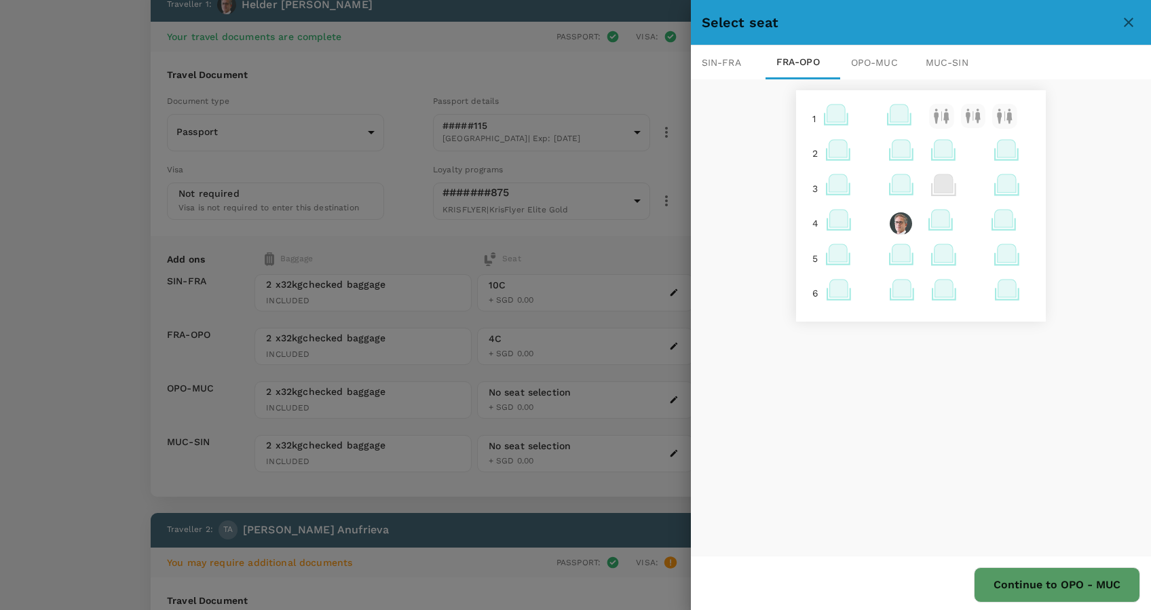 The height and width of the screenshot is (610, 1151). I want to click on button: close, so click(1128, 22).